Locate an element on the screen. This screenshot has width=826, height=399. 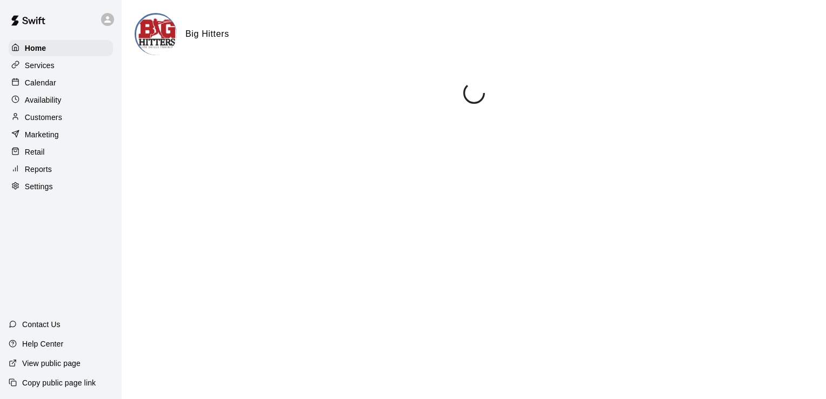
a: Customers is located at coordinates (61, 117).